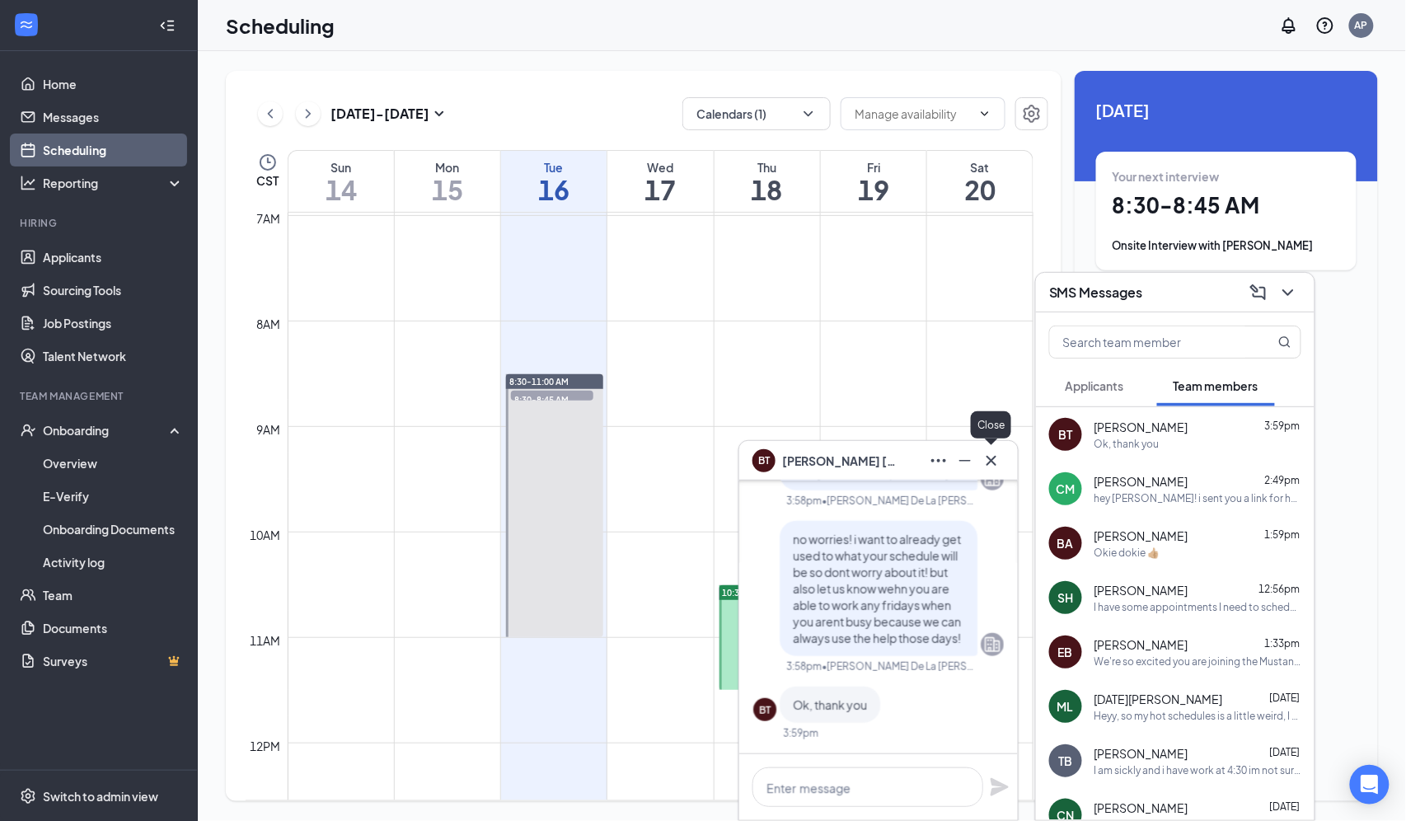 The width and height of the screenshot is (1406, 821). What do you see at coordinates (341, 190) in the screenshot?
I see `h1: 14` at bounding box center [341, 190].